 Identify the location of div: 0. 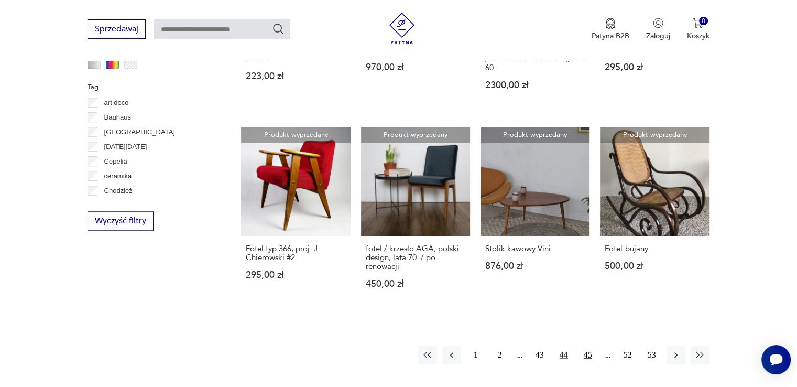
(703, 21).